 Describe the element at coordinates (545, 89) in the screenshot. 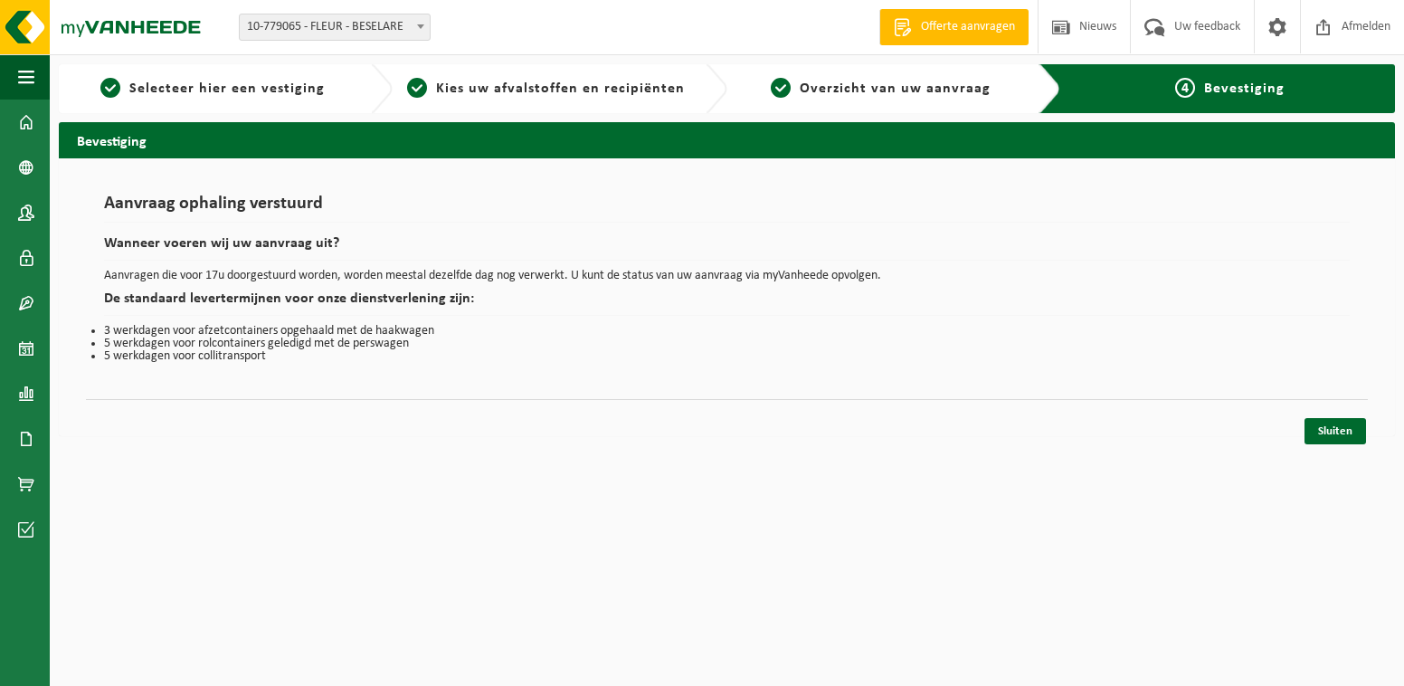

I see `a: 2Kies uw afvalstoffen en recipiënten` at that location.